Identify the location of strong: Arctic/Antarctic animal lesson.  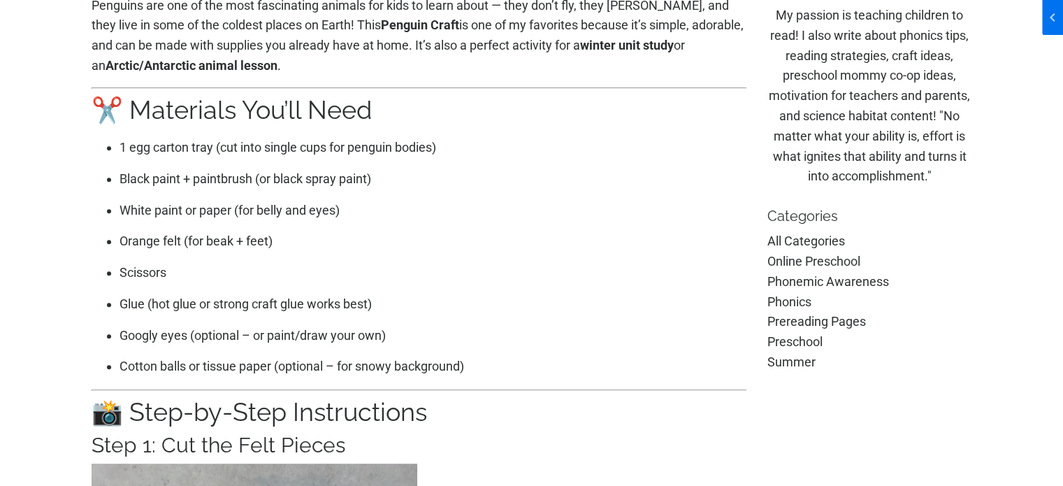
(191, 65).